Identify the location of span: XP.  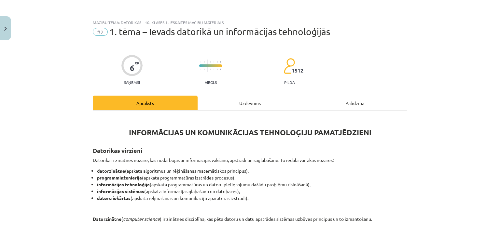
(137, 63).